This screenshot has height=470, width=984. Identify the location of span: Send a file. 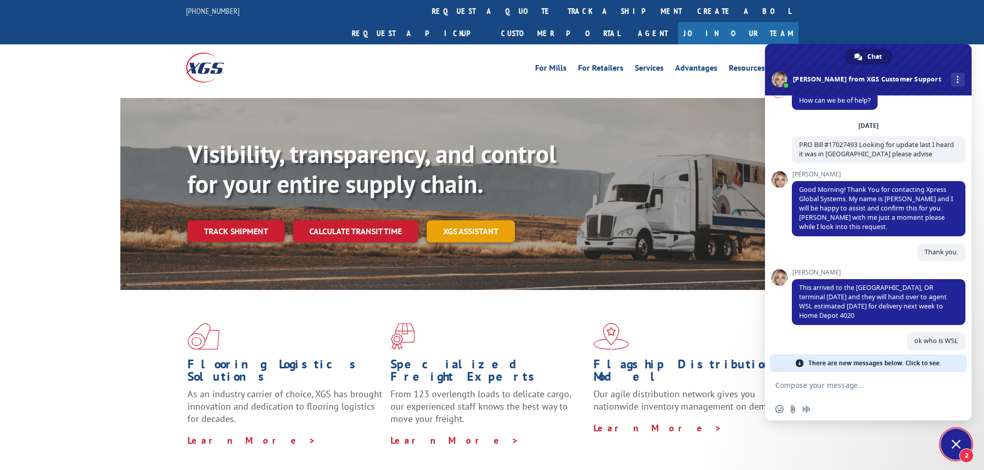
(793, 409).